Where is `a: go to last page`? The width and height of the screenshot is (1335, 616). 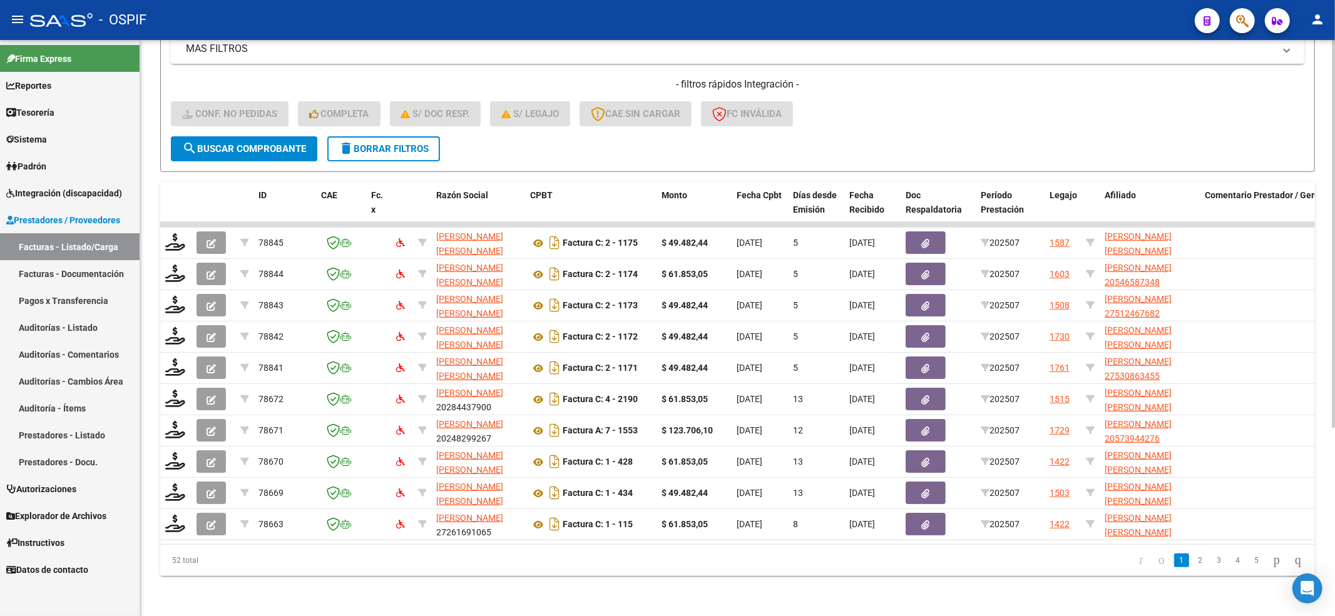 a: go to last page is located at coordinates (1298, 561).